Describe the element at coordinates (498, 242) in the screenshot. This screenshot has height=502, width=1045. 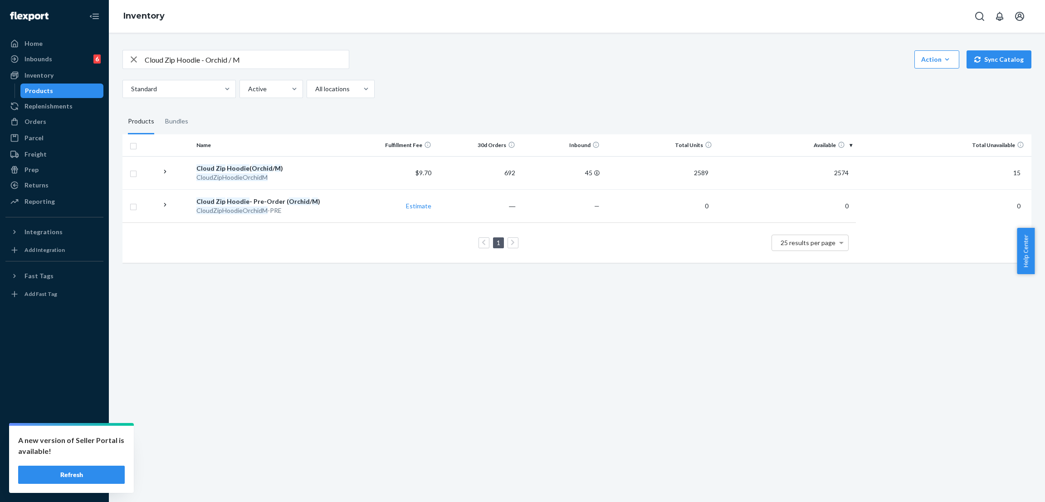
I see `a: Page 1 is your current page` at that location.